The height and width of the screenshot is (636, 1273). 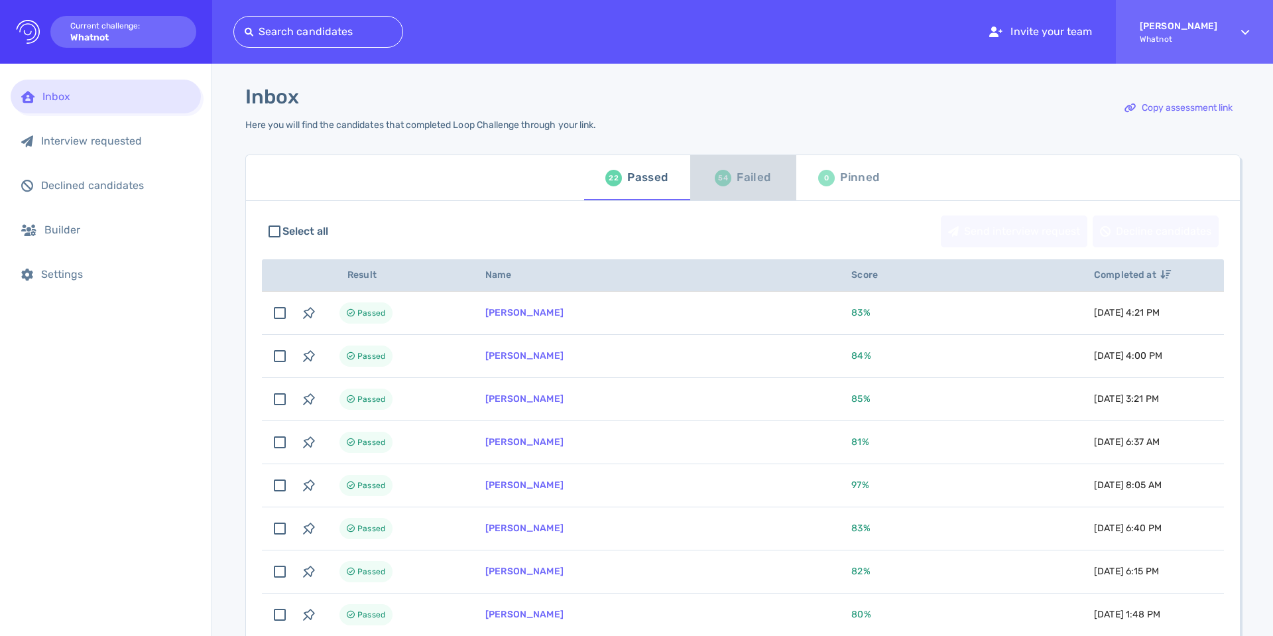 I want to click on span: Whatnot, so click(x=1178, y=39).